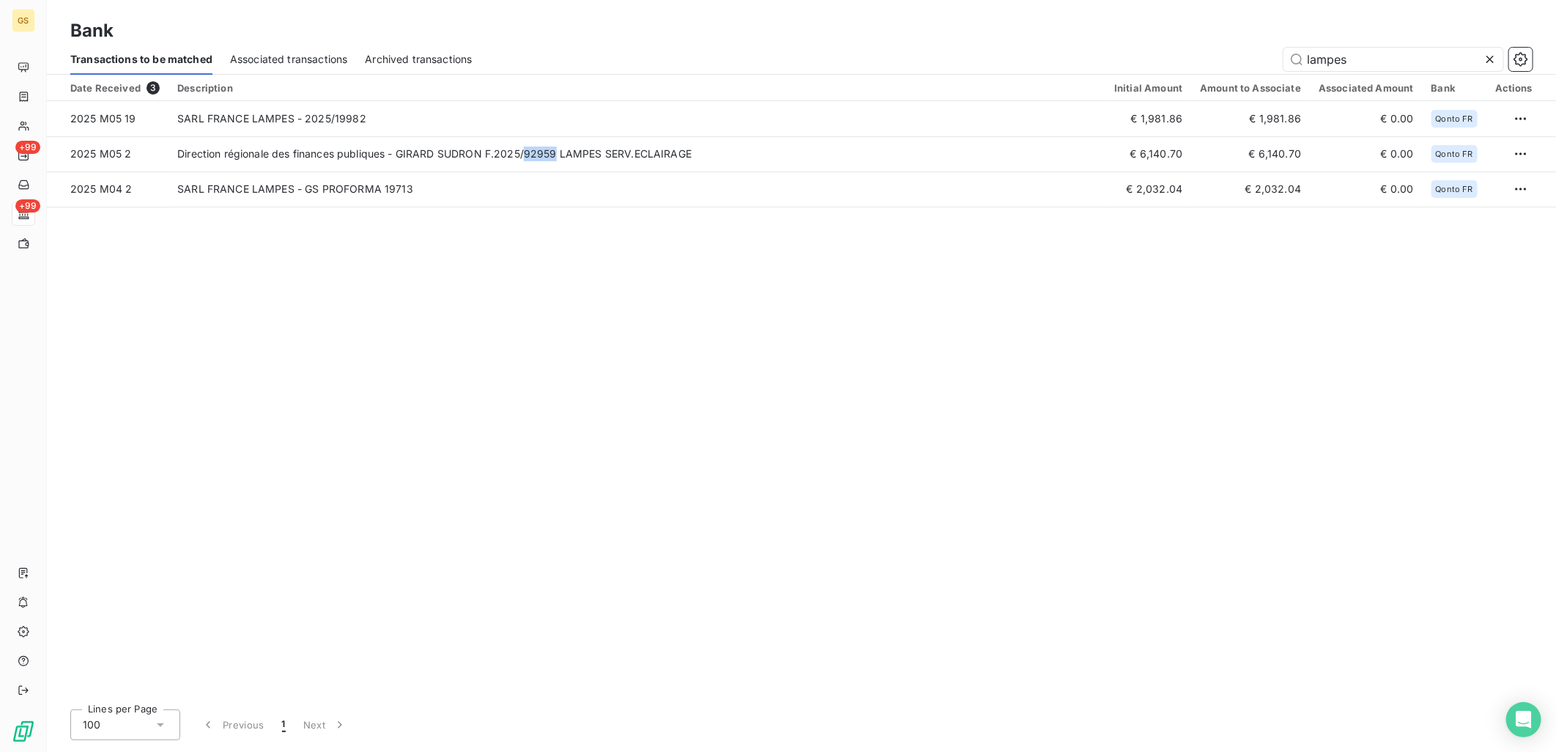 This screenshot has width=1556, height=752. I want to click on span: Transactions to be matched, so click(141, 59).